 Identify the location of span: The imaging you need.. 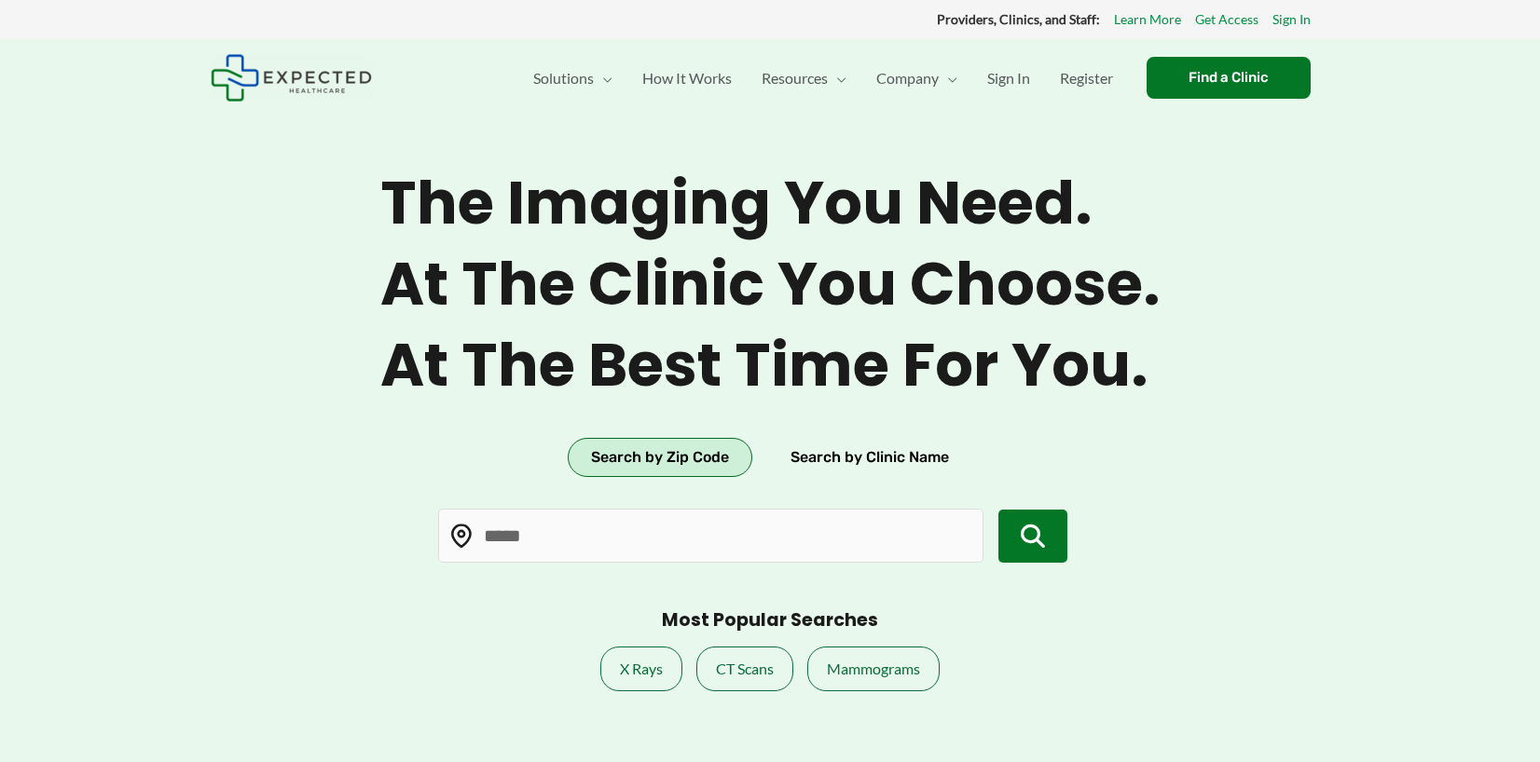
(770, 203).